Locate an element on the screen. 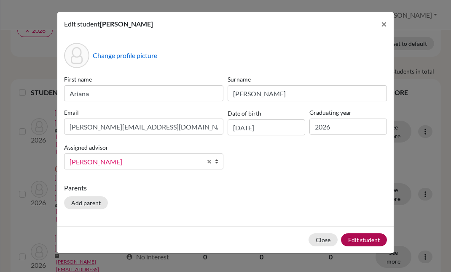 The height and width of the screenshot is (272, 451). label: Graduating year is located at coordinates (348, 112).